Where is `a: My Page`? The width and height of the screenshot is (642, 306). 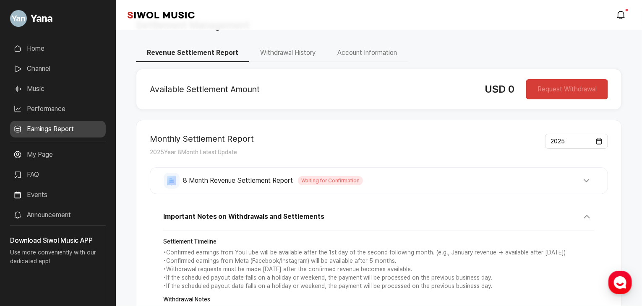 a: My Page is located at coordinates (58, 155).